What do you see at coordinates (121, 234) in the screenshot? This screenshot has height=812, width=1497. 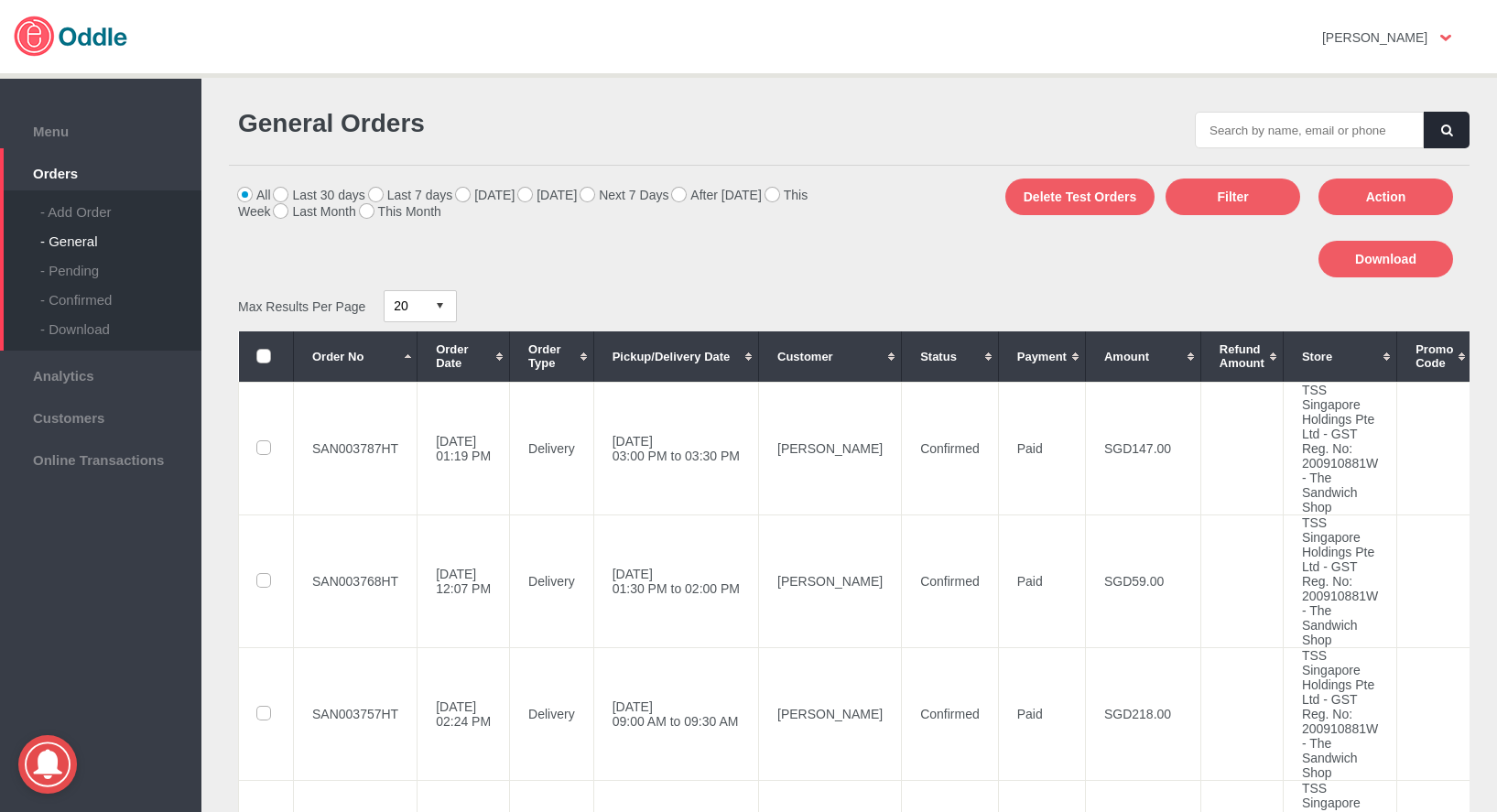 I see `div: - General` at bounding box center [121, 234].